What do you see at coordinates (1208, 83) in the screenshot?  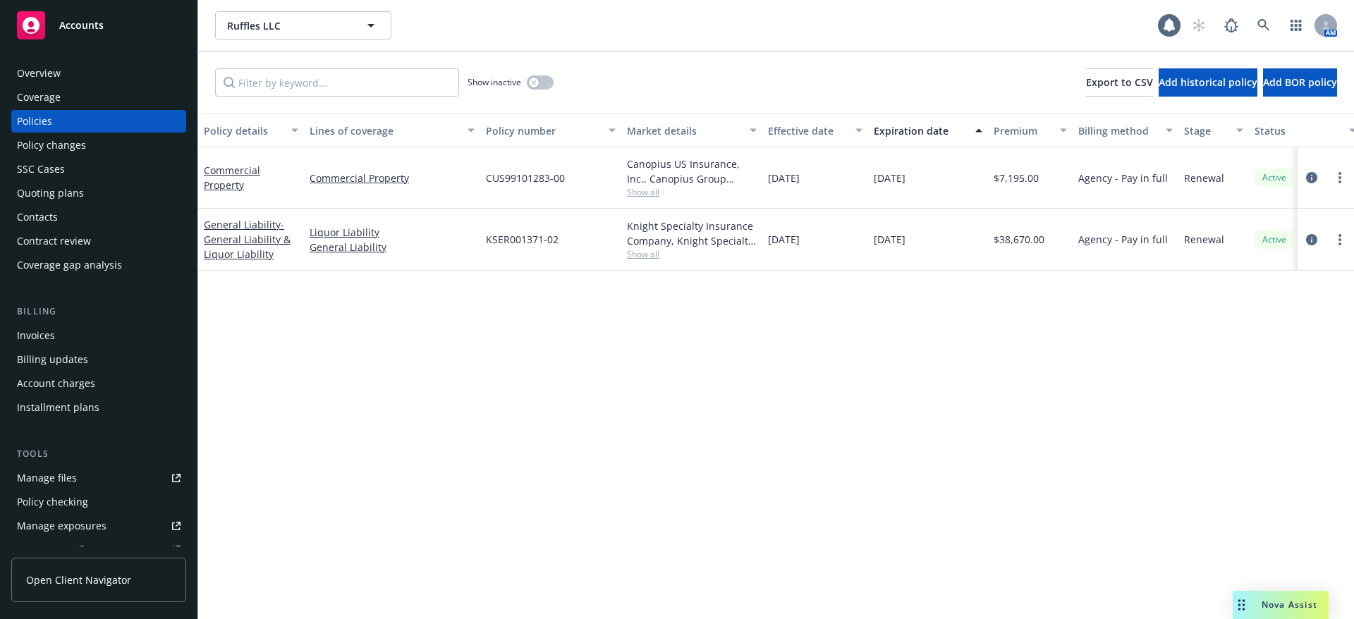 I see `button: Add historical policy` at bounding box center [1208, 83].